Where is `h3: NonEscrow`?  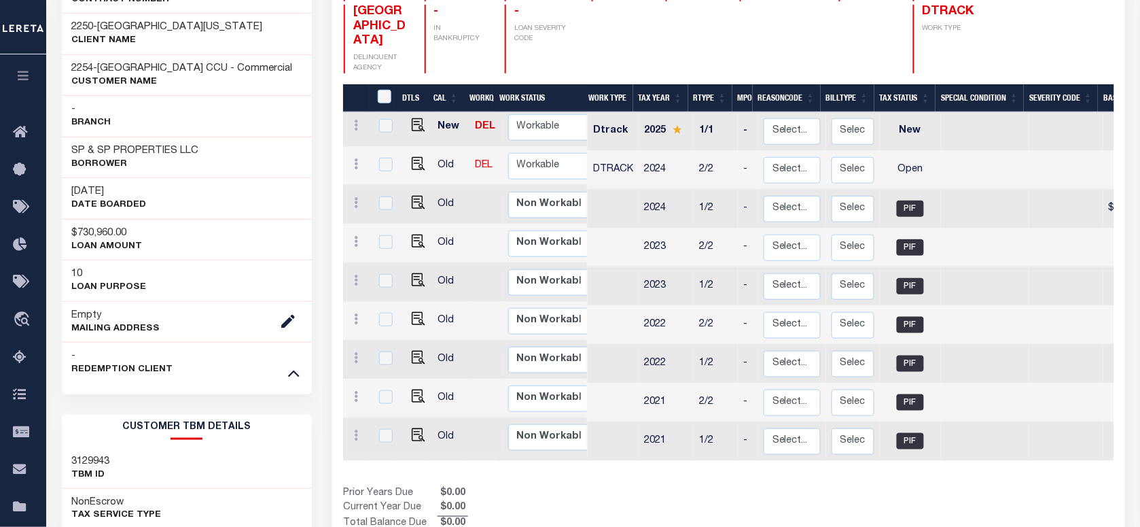
h3: NonEscrow is located at coordinates (117, 502).